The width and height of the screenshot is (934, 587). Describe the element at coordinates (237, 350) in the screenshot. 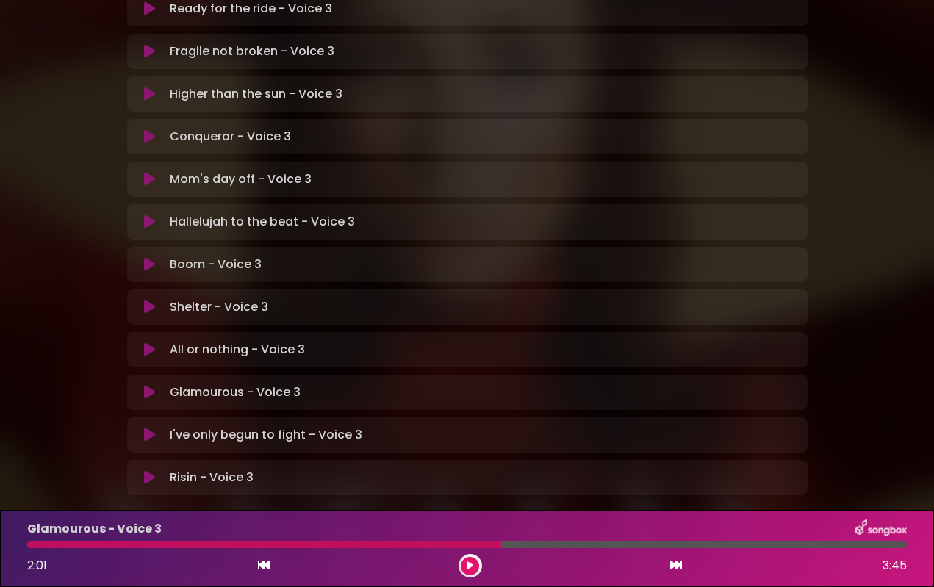

I see `p: All or nothing - Voice 3` at that location.